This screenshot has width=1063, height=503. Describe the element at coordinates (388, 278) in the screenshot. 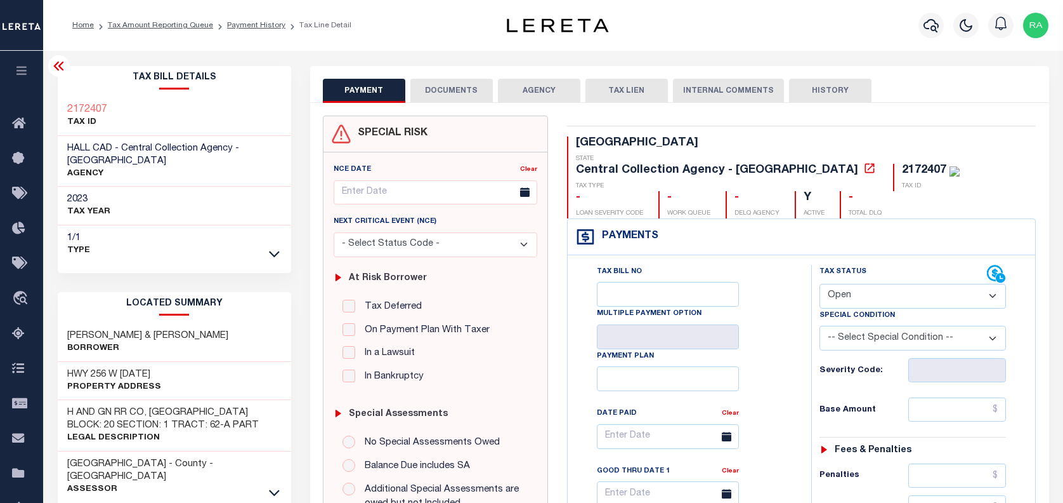

I see `h6: At Risk Borrower` at that location.